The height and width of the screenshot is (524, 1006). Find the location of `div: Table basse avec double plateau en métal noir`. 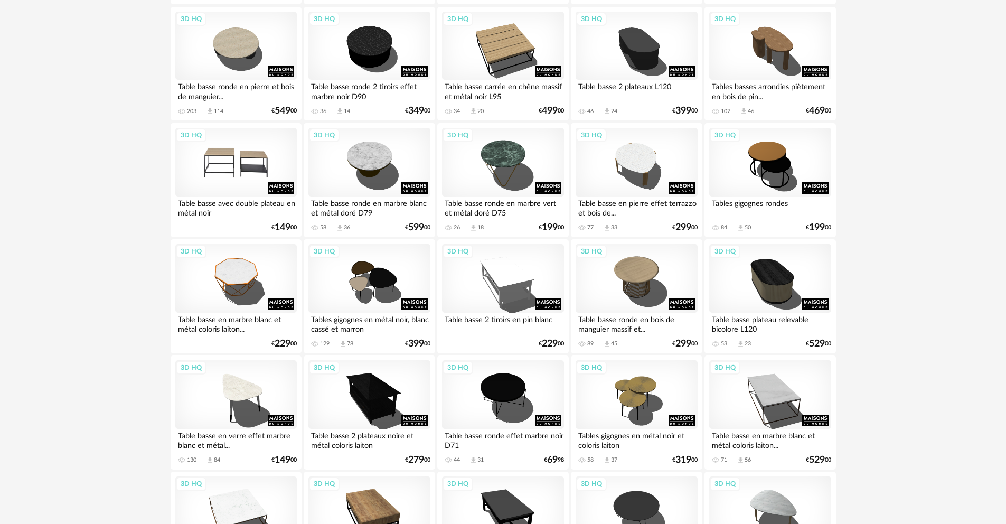

div: Table basse avec double plateau en métal noir is located at coordinates (236, 207).